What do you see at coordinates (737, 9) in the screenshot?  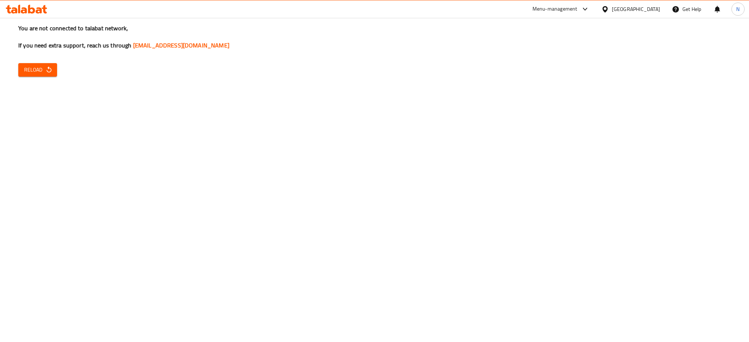 I see `span: N` at bounding box center [737, 9].